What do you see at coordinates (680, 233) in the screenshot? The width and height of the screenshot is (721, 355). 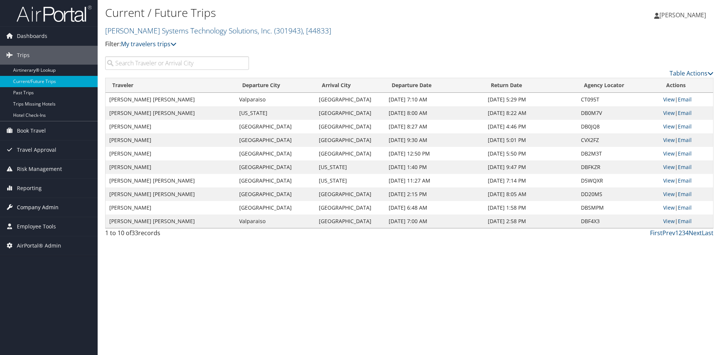 I see `a: 2` at bounding box center [680, 233].